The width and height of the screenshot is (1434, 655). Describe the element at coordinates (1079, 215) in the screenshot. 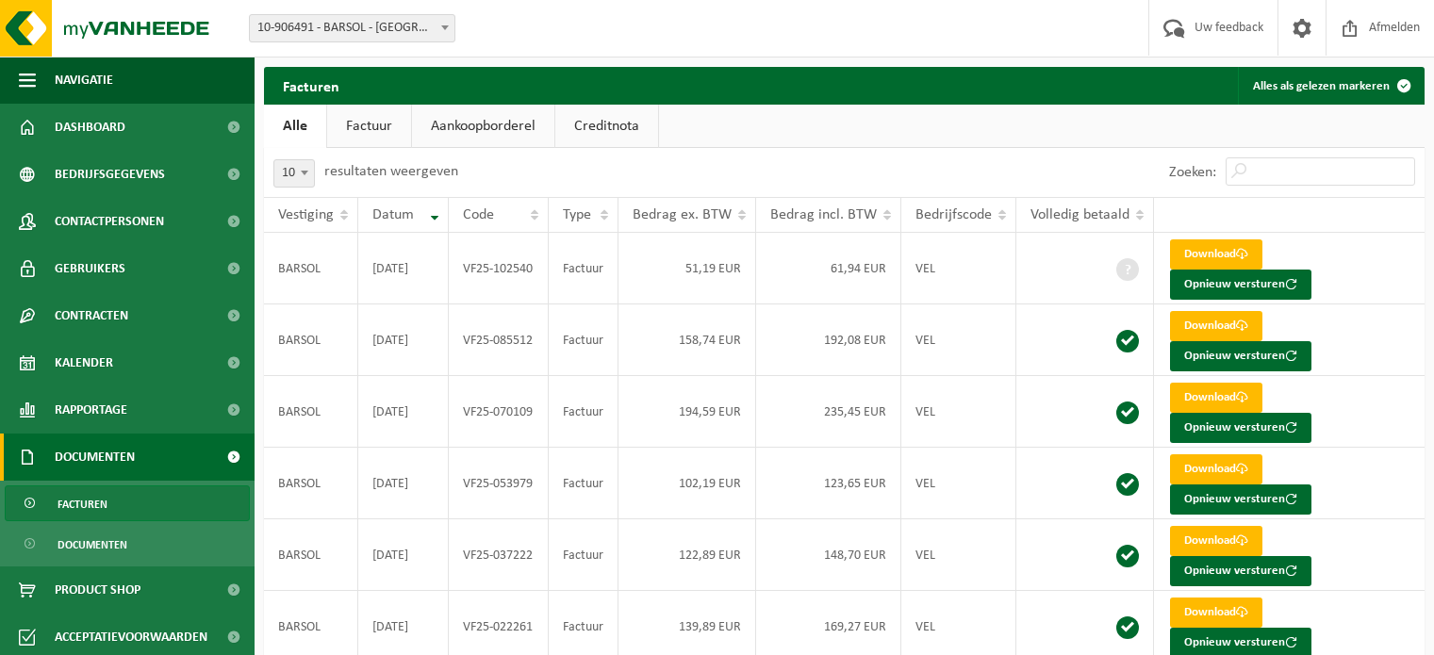

I see `span: Volledig betaald` at that location.